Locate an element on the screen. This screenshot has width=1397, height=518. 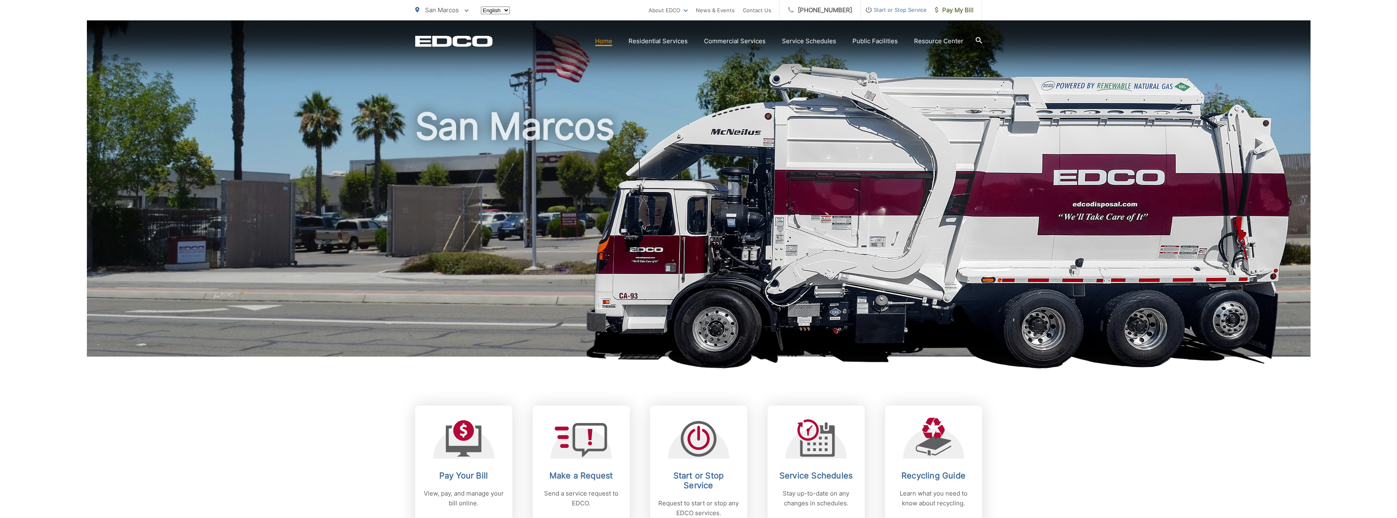
a: EDCD logo. Return to the homepage. is located at coordinates (454, 41).